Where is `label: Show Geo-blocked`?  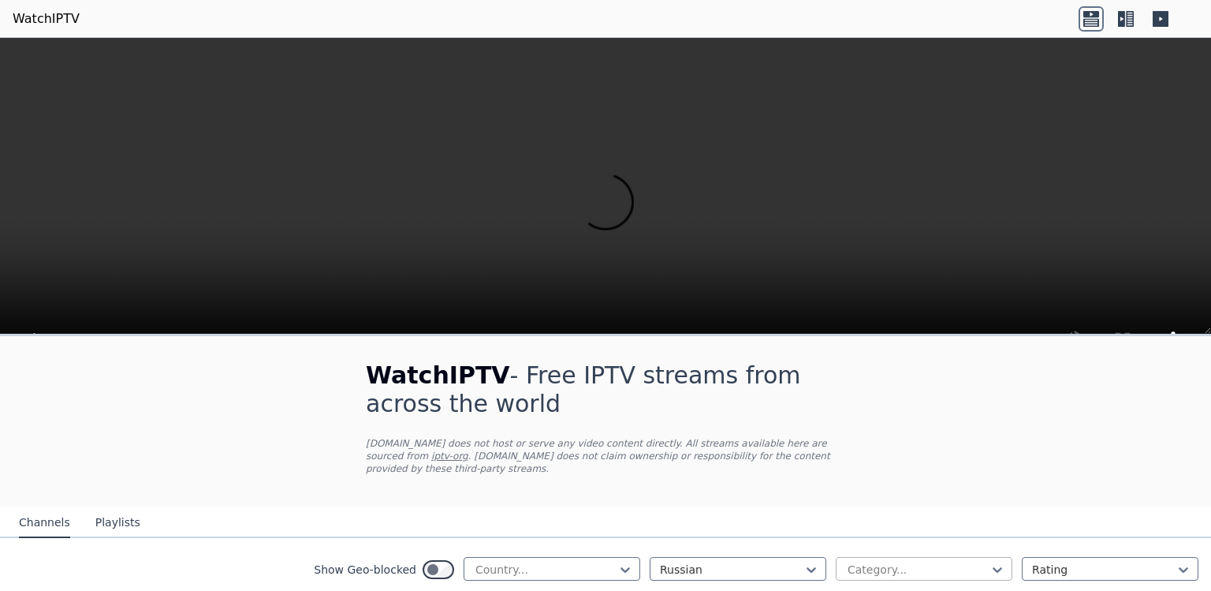
label: Show Geo-blocked is located at coordinates (365, 569).